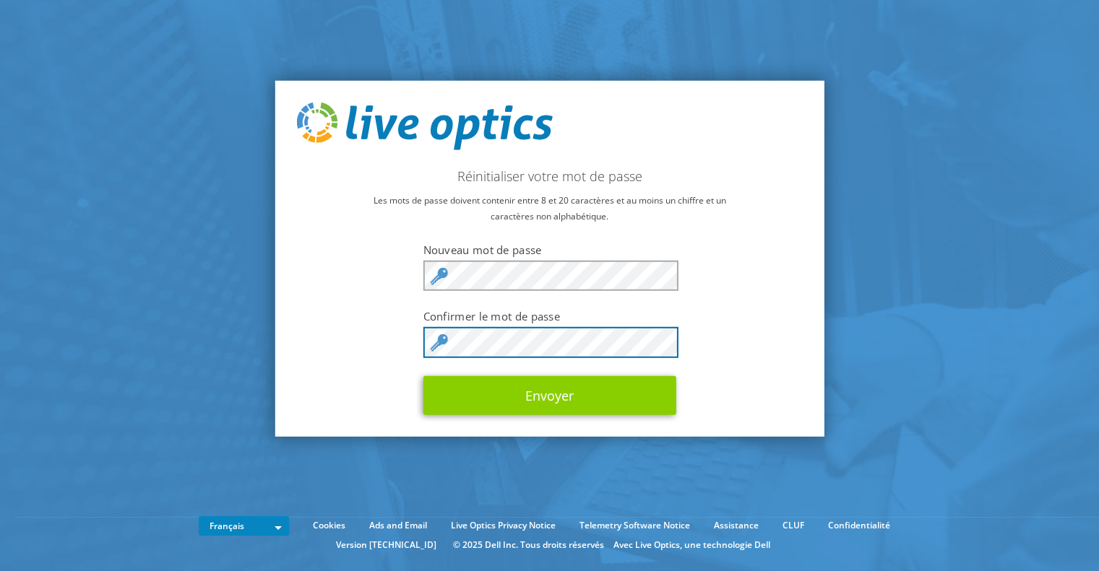 This screenshot has width=1099, height=571. What do you see at coordinates (859, 526) in the screenshot?
I see `a: Confidentialité` at bounding box center [859, 526].